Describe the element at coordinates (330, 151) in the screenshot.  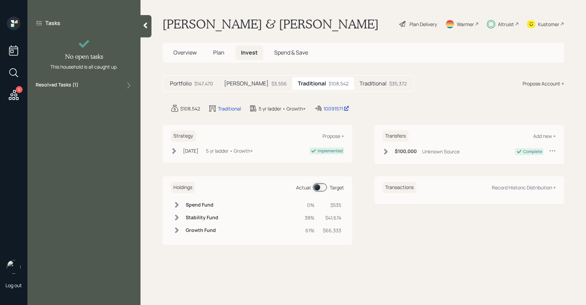
I see `div: Implemented` at that location.